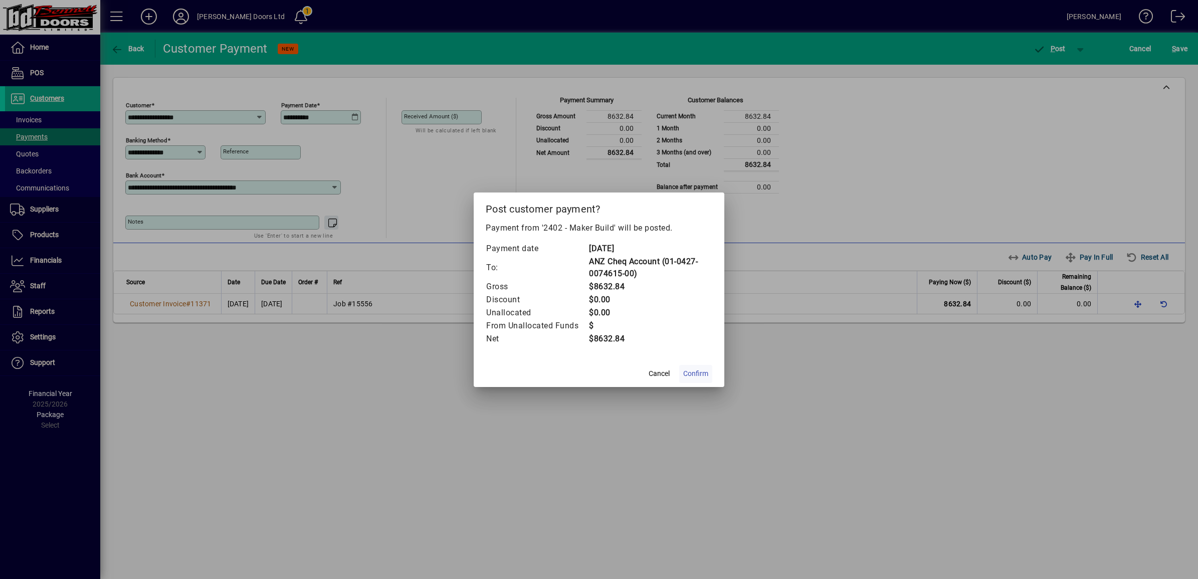 The height and width of the screenshot is (579, 1198). I want to click on h2: Post customer payment?, so click(599, 207).